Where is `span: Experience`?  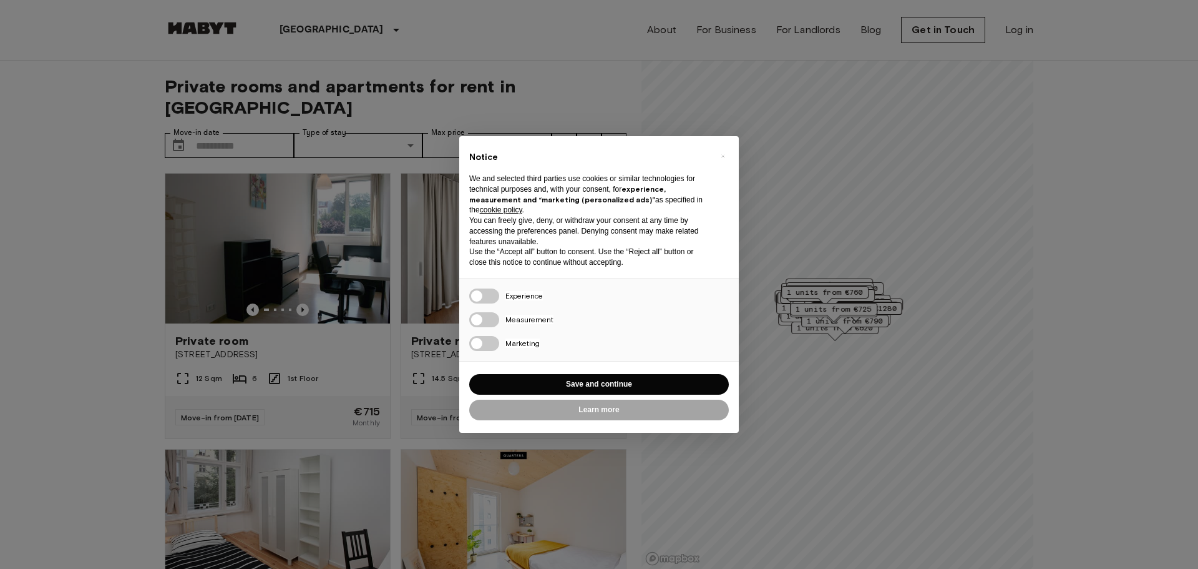
span: Experience is located at coordinates (524, 295).